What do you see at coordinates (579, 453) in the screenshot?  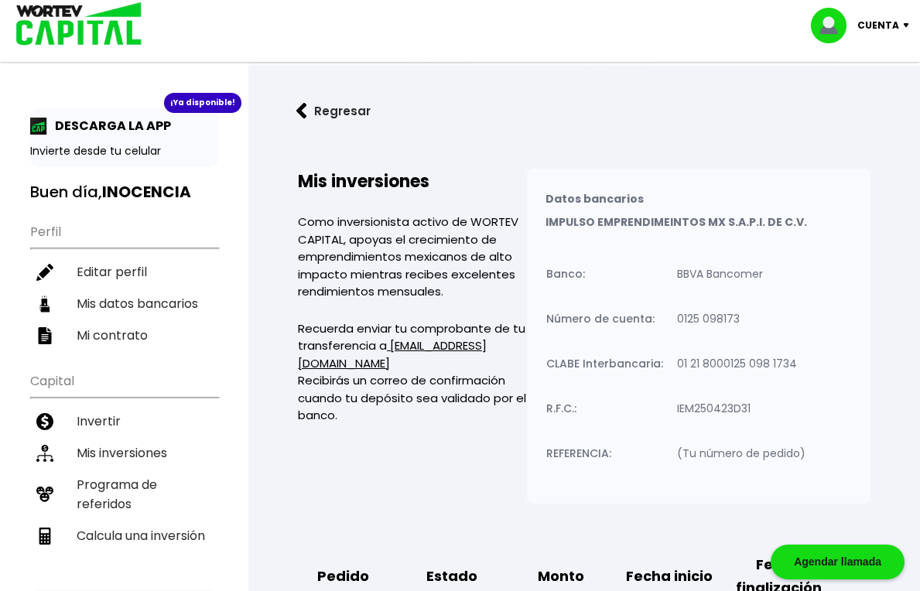 I see `p: REFERENCIA:` at bounding box center [579, 453].